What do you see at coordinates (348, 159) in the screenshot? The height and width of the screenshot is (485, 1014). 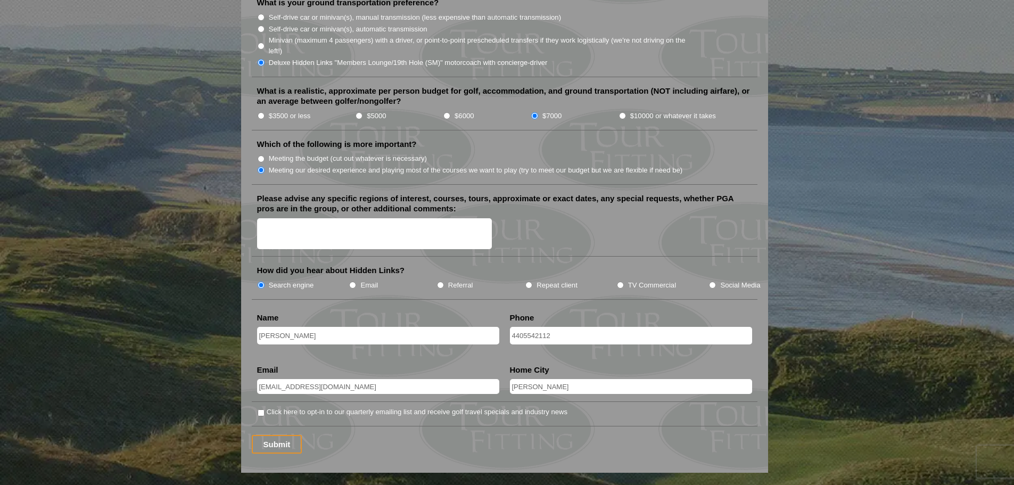 I see `label: Meeting the budget (cut out whatever is necessary)` at bounding box center [348, 159].